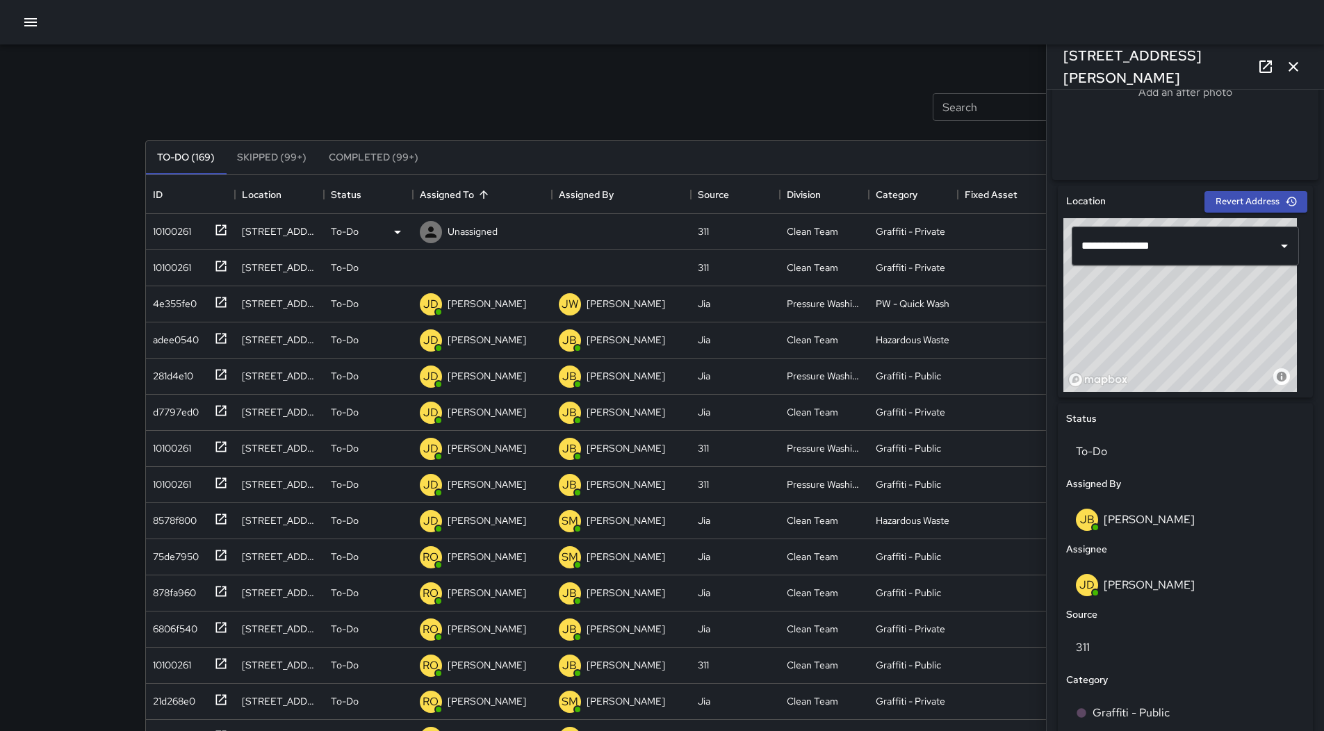 The width and height of the screenshot is (1324, 731). Describe the element at coordinates (172, 518) in the screenshot. I see `div: 8578f800` at that location.